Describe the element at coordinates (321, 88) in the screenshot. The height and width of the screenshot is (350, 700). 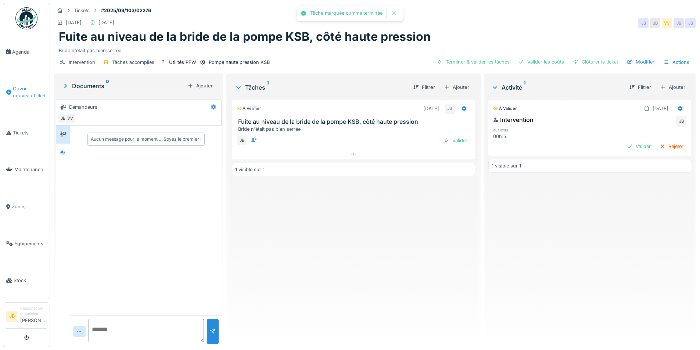
I see `div: Tâches` at that location.